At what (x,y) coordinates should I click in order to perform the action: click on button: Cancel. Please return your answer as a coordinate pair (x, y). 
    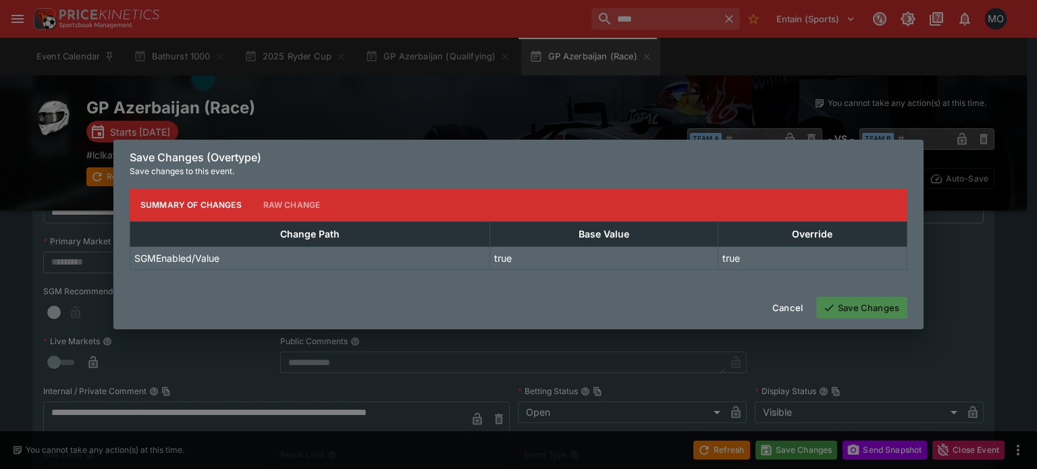
    Looking at the image, I should click on (787, 308).